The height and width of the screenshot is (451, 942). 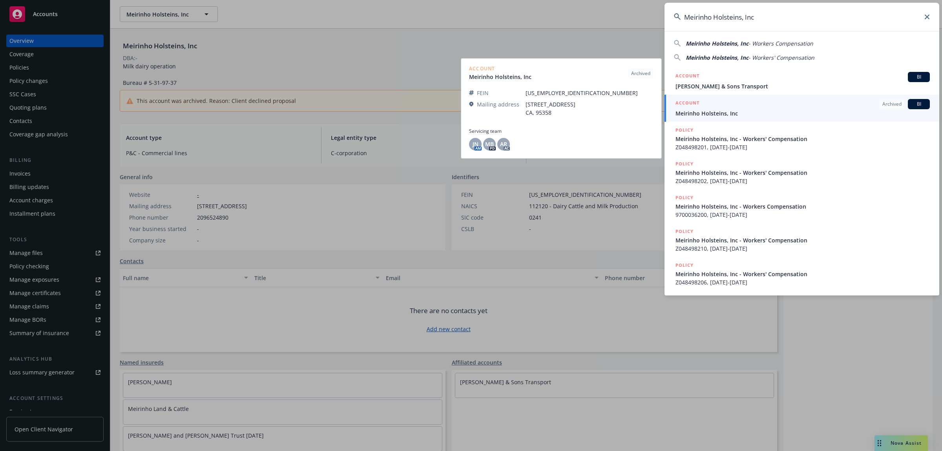 I want to click on span: - Workers Compensation, so click(x=781, y=43).